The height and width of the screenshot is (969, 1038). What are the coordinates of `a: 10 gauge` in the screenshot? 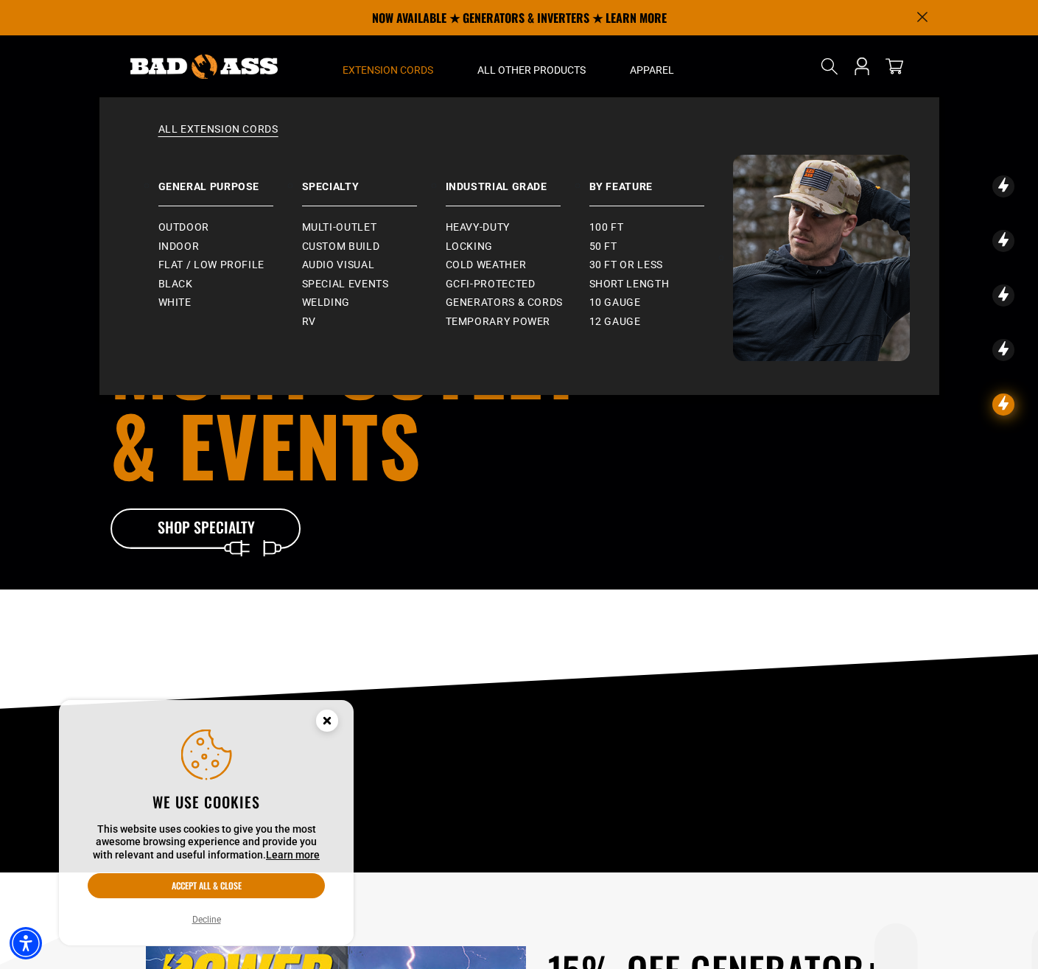 It's located at (661, 303).